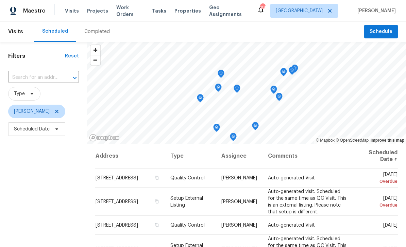  What do you see at coordinates (381, 32) in the screenshot?
I see `button: Schedule` at bounding box center [381, 32].